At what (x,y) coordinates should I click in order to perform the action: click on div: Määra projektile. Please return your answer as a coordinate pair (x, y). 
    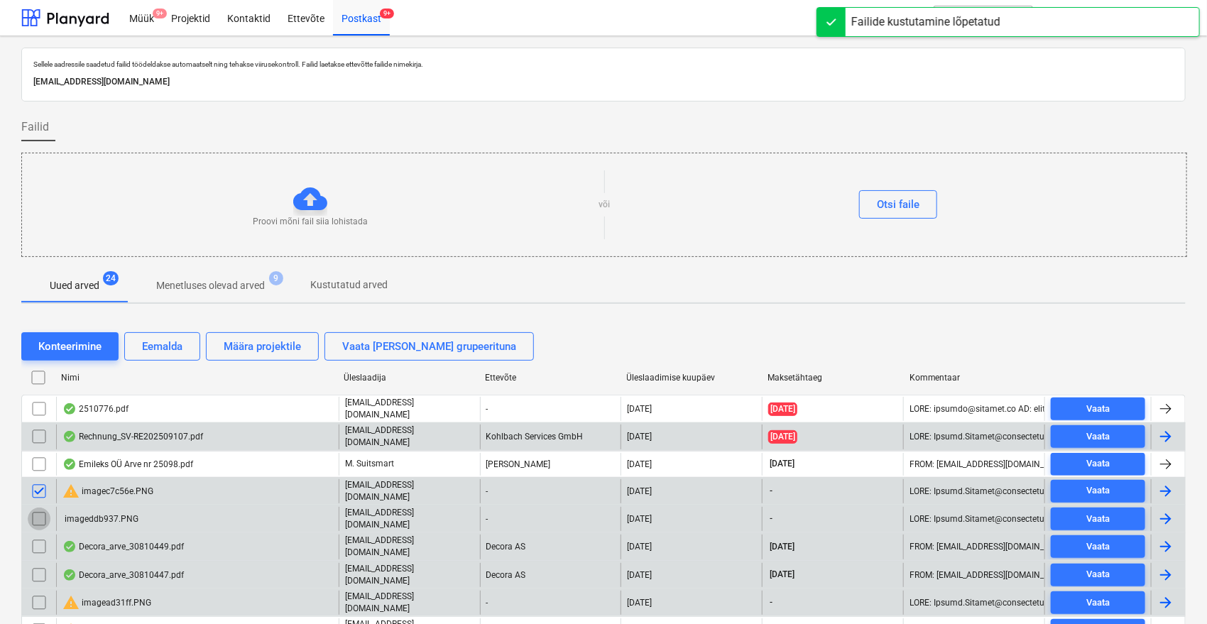
    Looking at the image, I should click on (262, 346).